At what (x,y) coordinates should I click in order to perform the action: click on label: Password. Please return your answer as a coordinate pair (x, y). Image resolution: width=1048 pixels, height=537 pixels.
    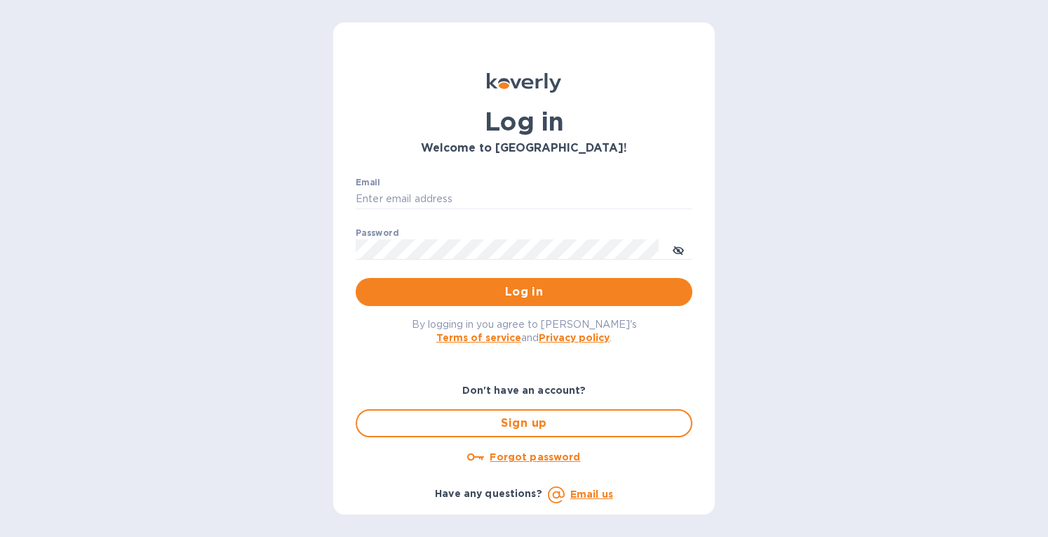
    Looking at the image, I should click on (377, 233).